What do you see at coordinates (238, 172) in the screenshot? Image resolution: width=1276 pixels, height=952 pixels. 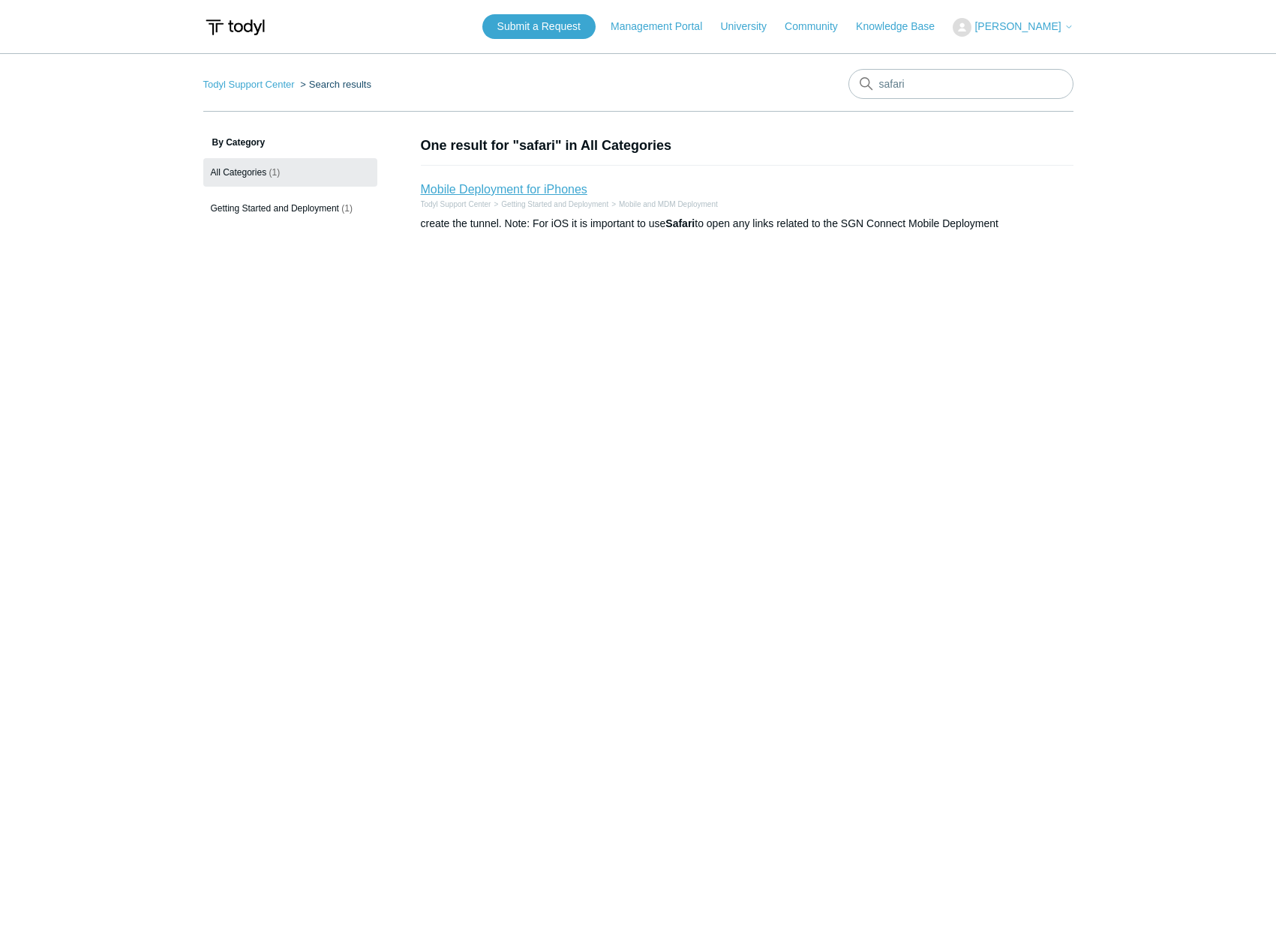 I see `span: All Categories` at bounding box center [238, 172].